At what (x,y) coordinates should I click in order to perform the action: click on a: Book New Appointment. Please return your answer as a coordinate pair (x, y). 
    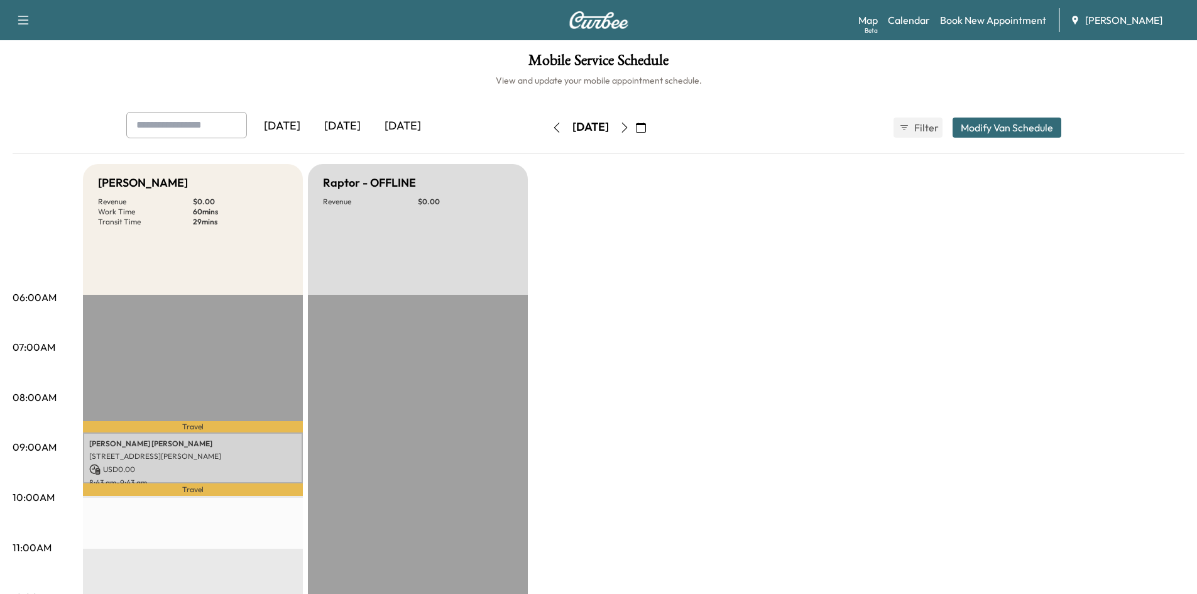
    Looking at the image, I should click on (993, 20).